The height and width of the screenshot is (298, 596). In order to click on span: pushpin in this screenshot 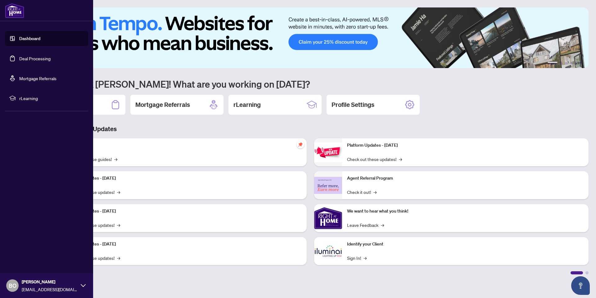, I will do `click(301, 144)`.